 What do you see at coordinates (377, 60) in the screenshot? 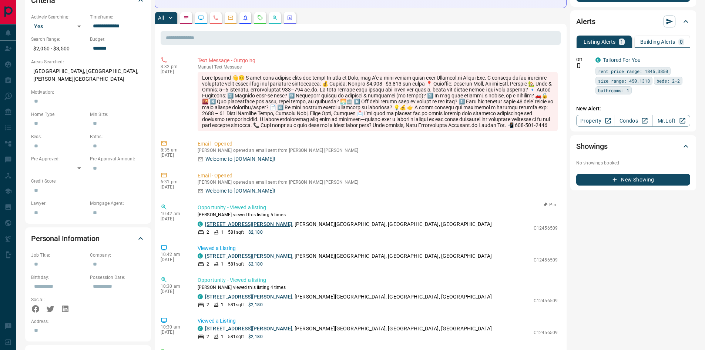
I see `p: Text Message - Outgoing` at bounding box center [377, 60].